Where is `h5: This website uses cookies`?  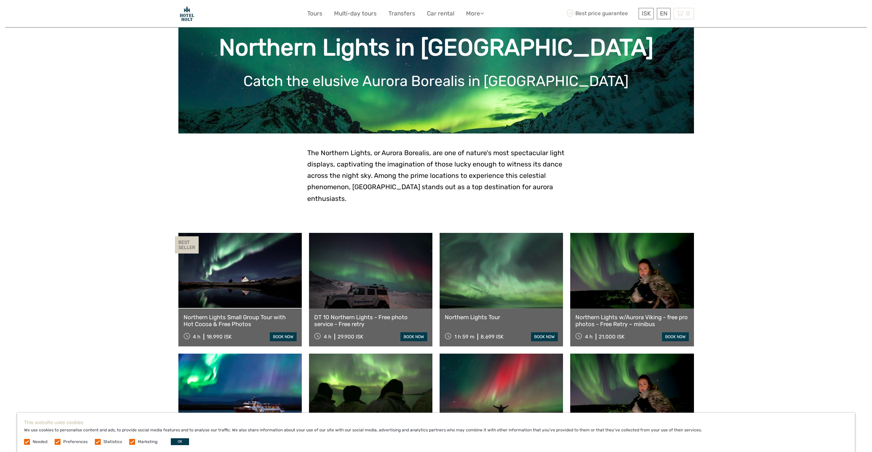 h5: This website uses cookies is located at coordinates (436, 422).